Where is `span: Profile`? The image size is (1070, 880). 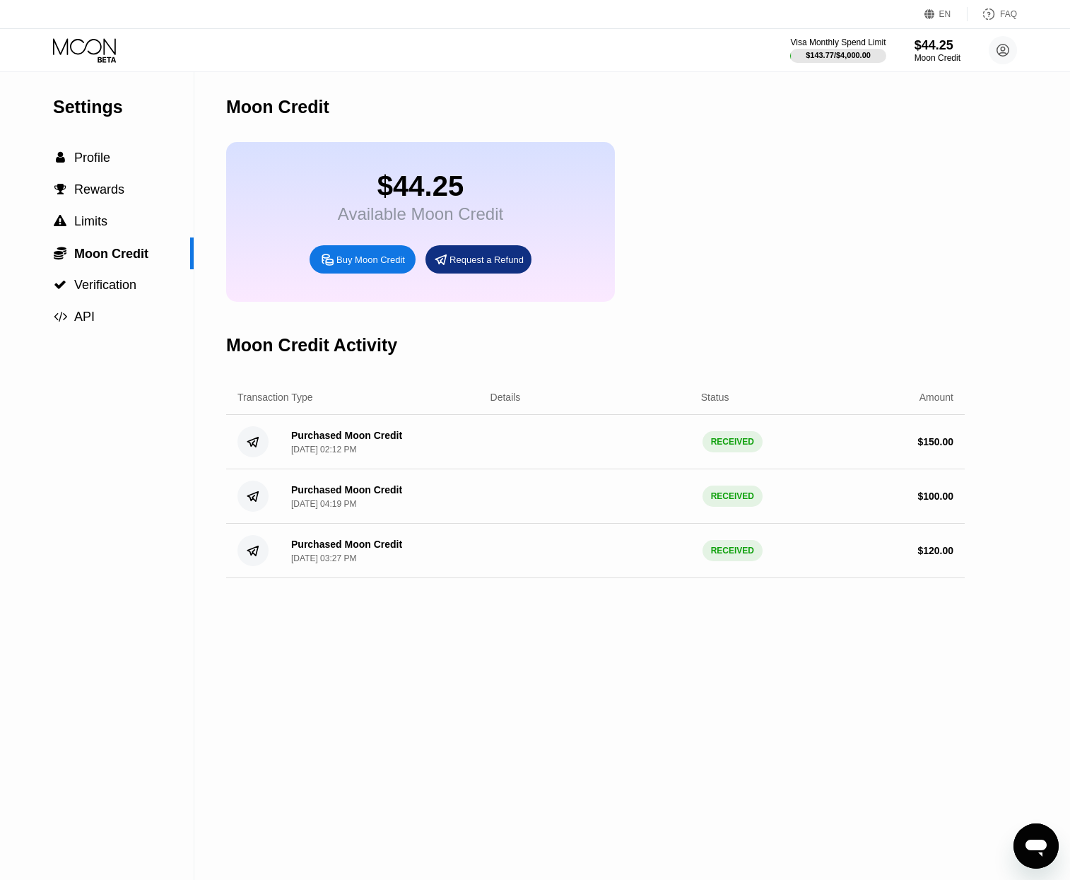 span: Profile is located at coordinates (92, 158).